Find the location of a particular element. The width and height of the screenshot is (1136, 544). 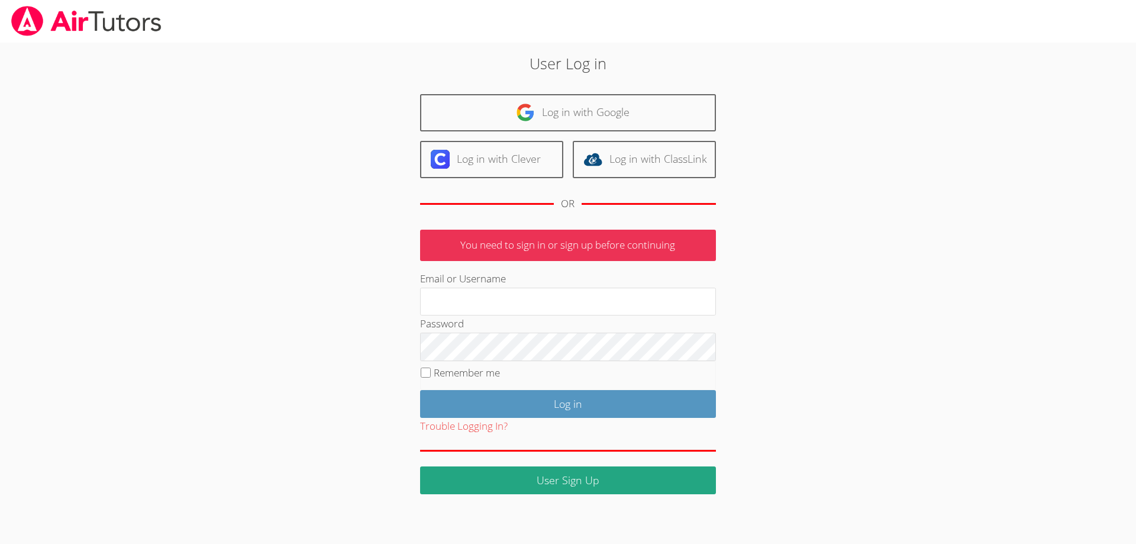

label: Remember me is located at coordinates (467, 372).